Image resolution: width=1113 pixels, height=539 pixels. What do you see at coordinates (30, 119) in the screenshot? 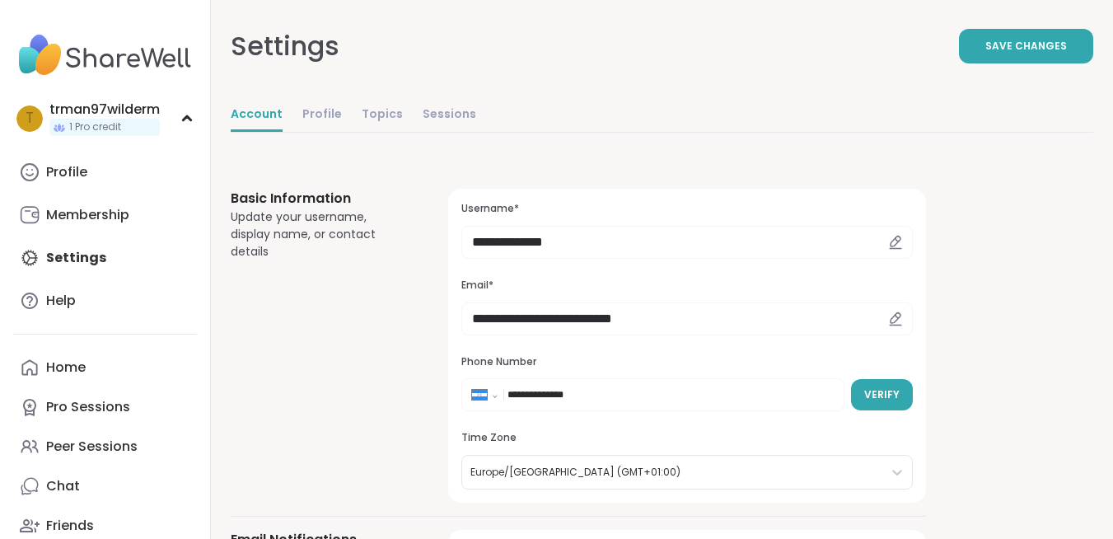
I see `span: t` at bounding box center [30, 119].